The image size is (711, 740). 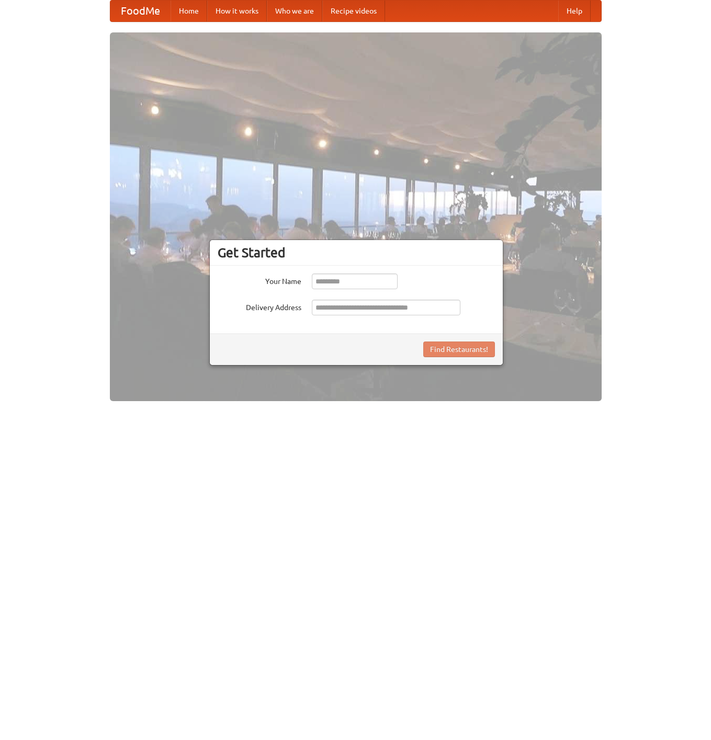 What do you see at coordinates (574, 11) in the screenshot?
I see `a: Help` at bounding box center [574, 11].